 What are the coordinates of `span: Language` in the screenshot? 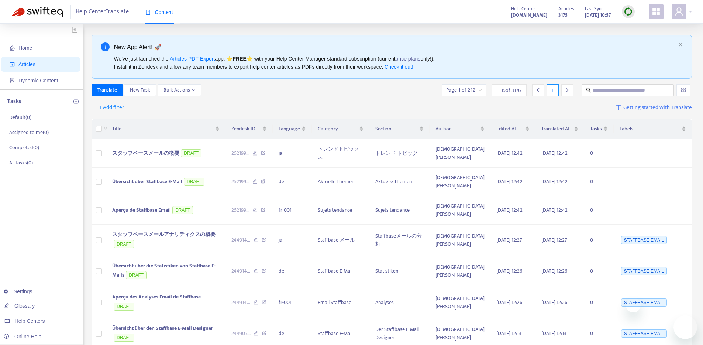 It's located at (289, 129).